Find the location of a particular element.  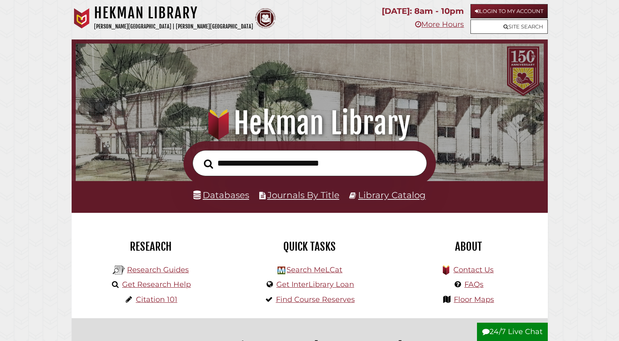

a: More Hours is located at coordinates (440, 24).